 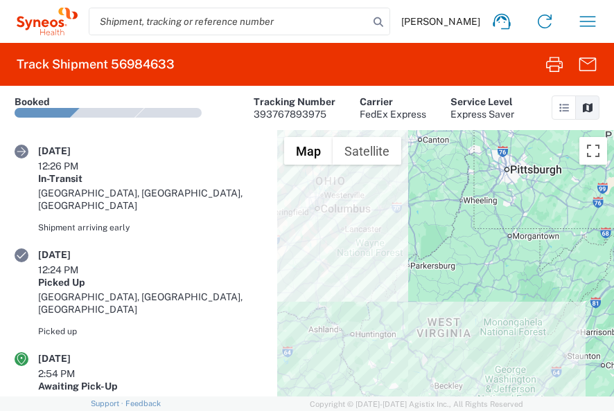 I want to click on input: Shipment, tracking or reference number, so click(x=229, y=21).